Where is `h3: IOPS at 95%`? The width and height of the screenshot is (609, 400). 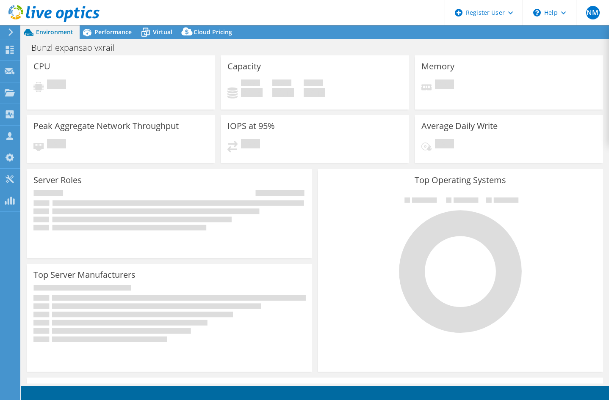 h3: IOPS at 95% is located at coordinates (251, 126).